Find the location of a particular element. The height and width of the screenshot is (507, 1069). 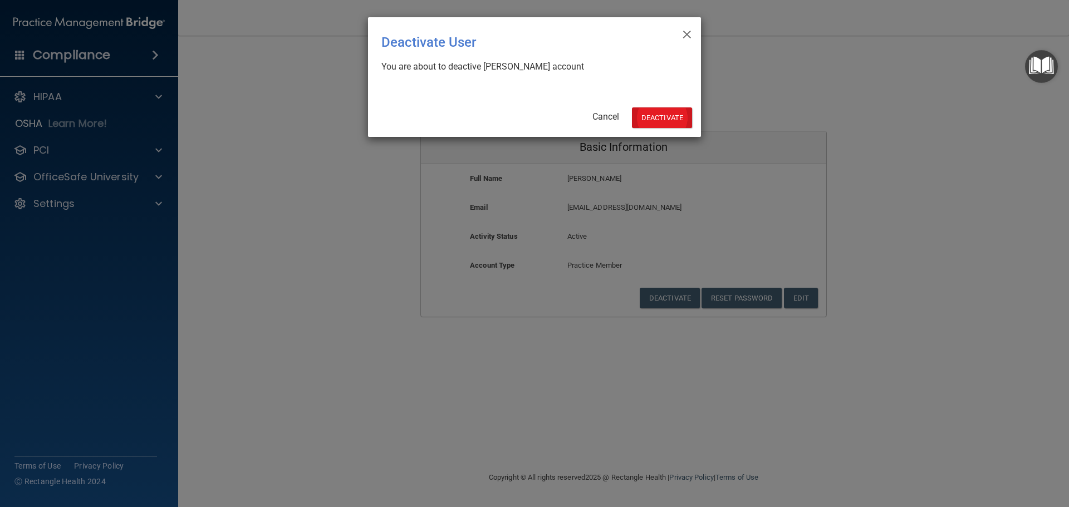

div: Deactivate User is located at coordinates (512, 42).